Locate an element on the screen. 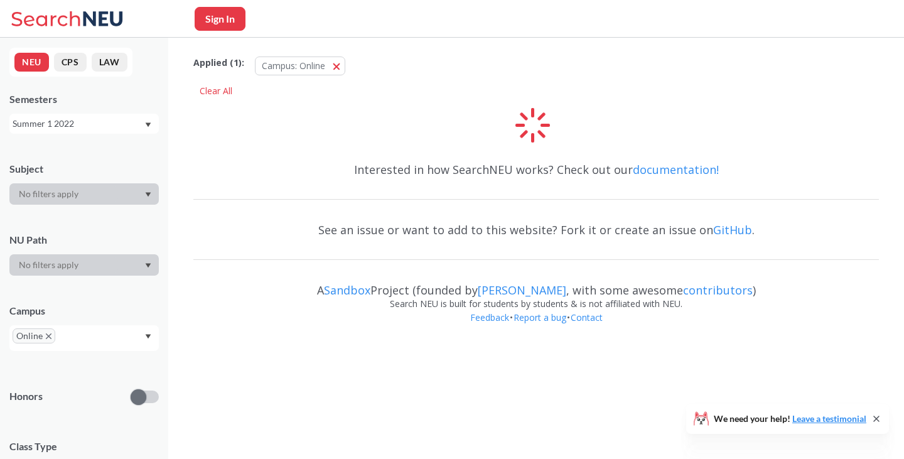  div: Semesters is located at coordinates (84, 99).